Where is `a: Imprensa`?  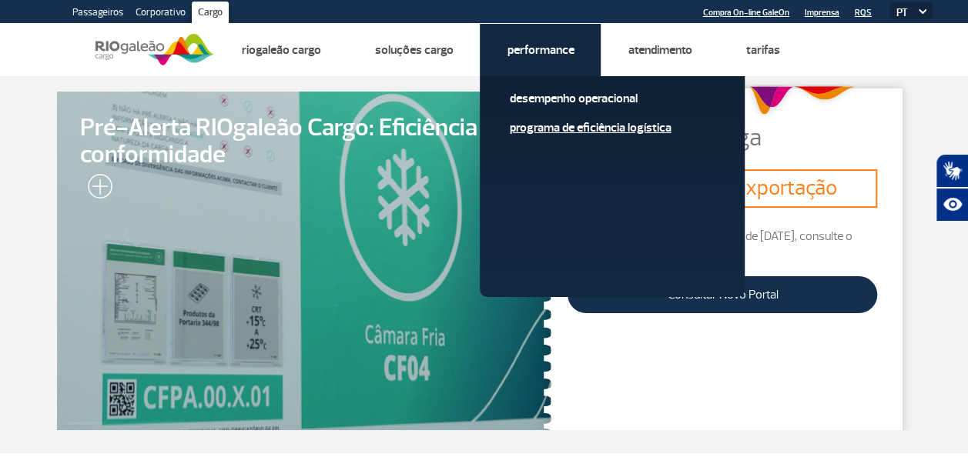 a: Imprensa is located at coordinates (822, 12).